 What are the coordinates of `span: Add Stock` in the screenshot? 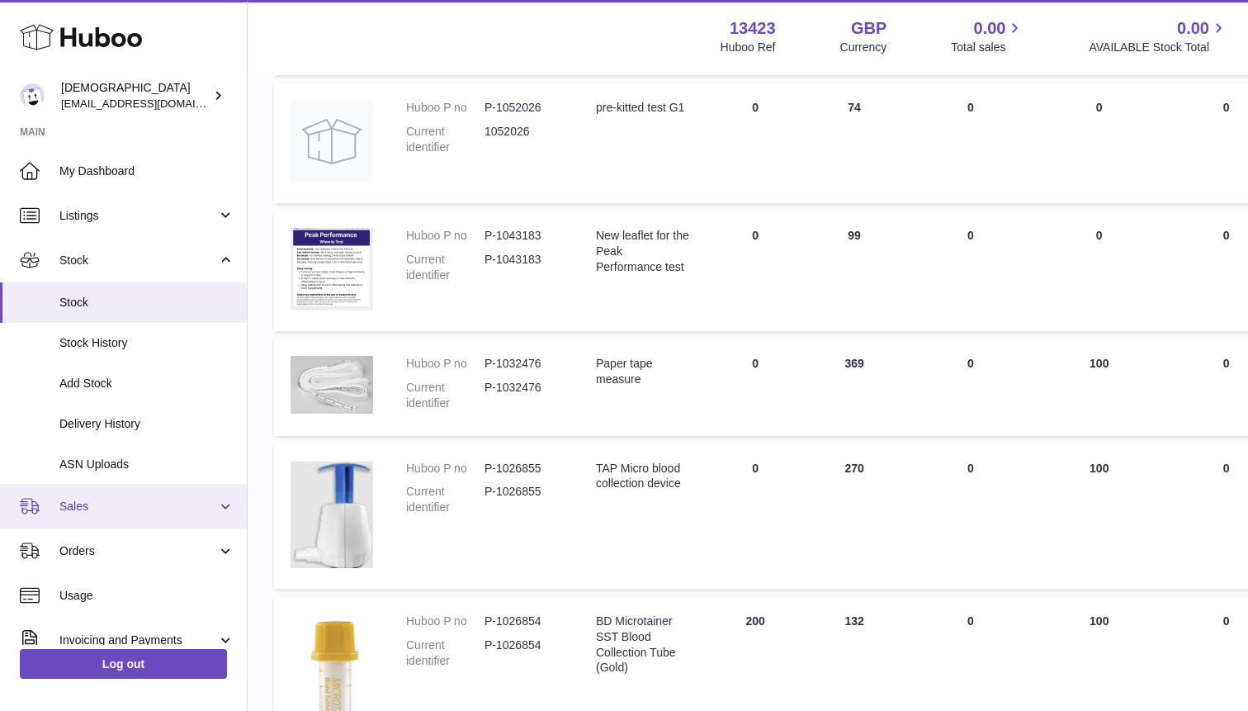 It's located at (147, 383).